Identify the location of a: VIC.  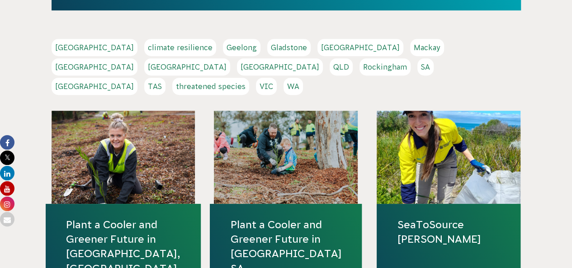
(267, 86).